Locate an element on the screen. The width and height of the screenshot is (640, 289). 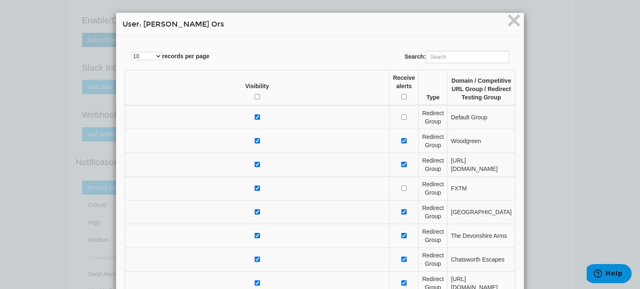
th: Domain / Competitive URL Group / Redirect Testing Group is located at coordinates (481, 88).